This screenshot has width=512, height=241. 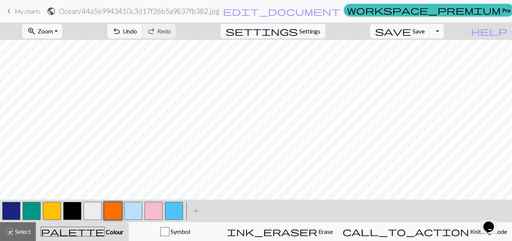 What do you see at coordinates (114, 232) in the screenshot?
I see `span: Colour` at bounding box center [114, 232].